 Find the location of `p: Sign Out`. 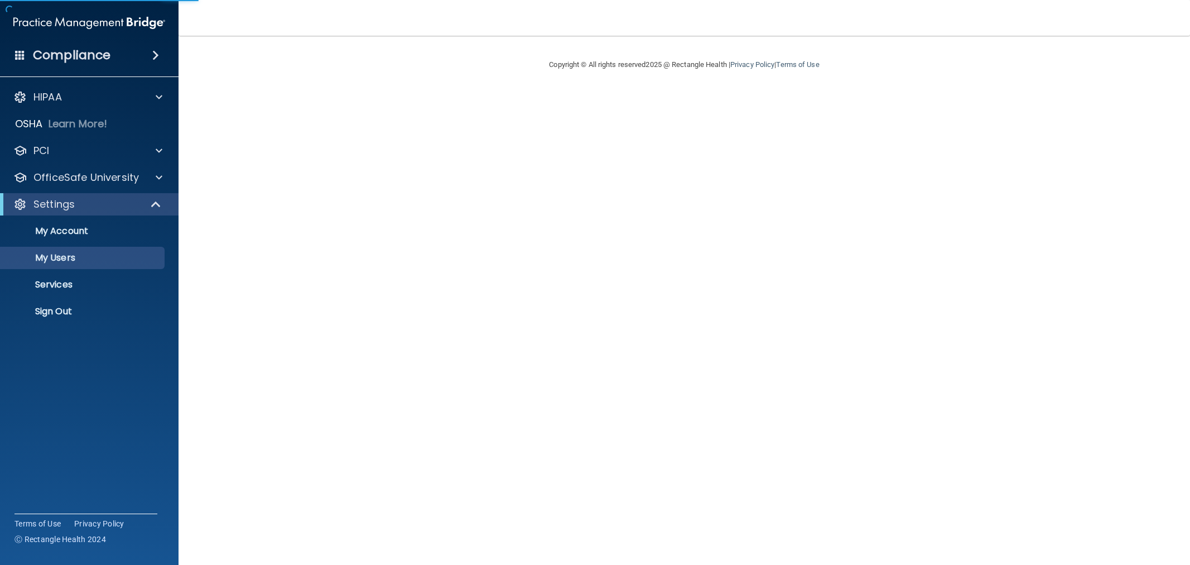

p: Sign Out is located at coordinates (83, 311).